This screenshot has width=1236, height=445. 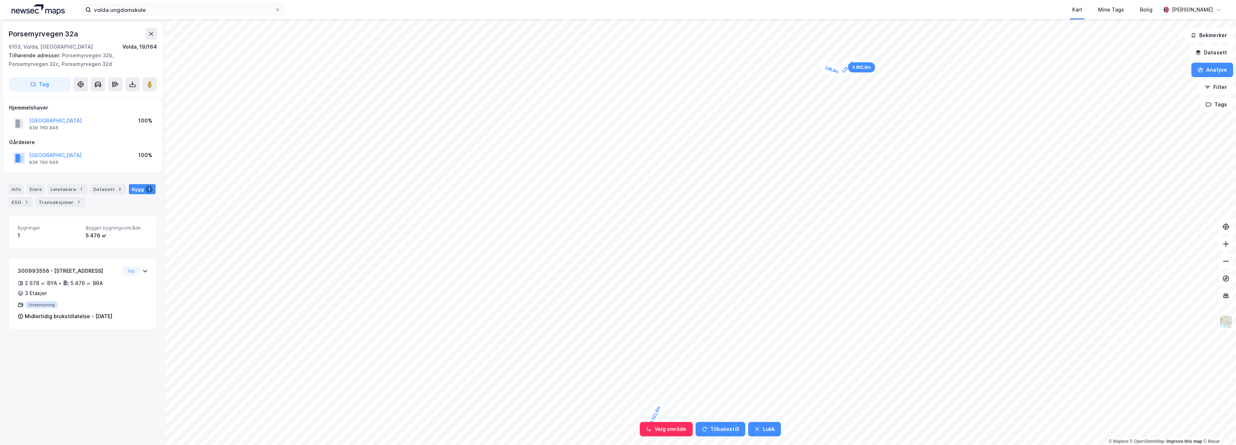 I want to click on div: Info, so click(x=16, y=189).